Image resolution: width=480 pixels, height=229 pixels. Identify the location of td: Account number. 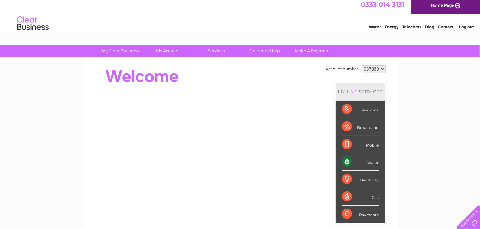
(342, 69).